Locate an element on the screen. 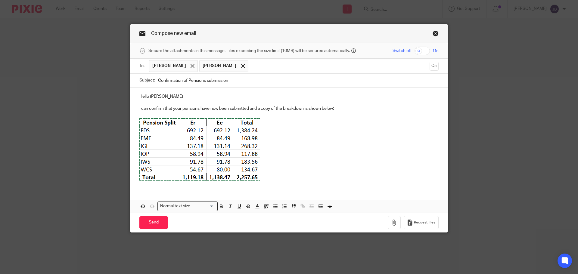 The width and height of the screenshot is (578, 274). a: Close this dialog window is located at coordinates (435, 34).